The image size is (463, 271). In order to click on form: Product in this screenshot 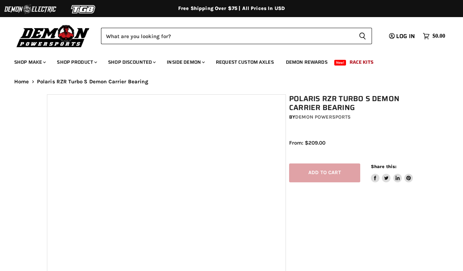, I will do `click(237, 36)`.